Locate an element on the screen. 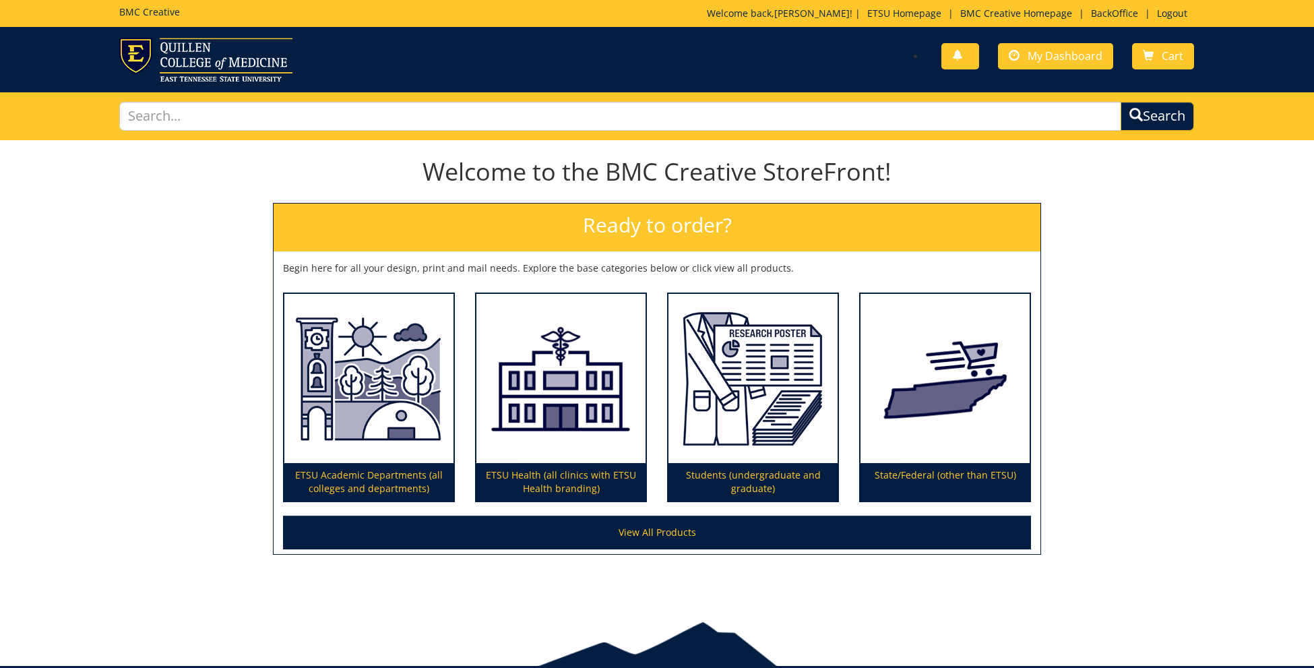 The width and height of the screenshot is (1314, 668). img: ETSU Health (all clinics with ETSU Health branding) is located at coordinates (561, 379).